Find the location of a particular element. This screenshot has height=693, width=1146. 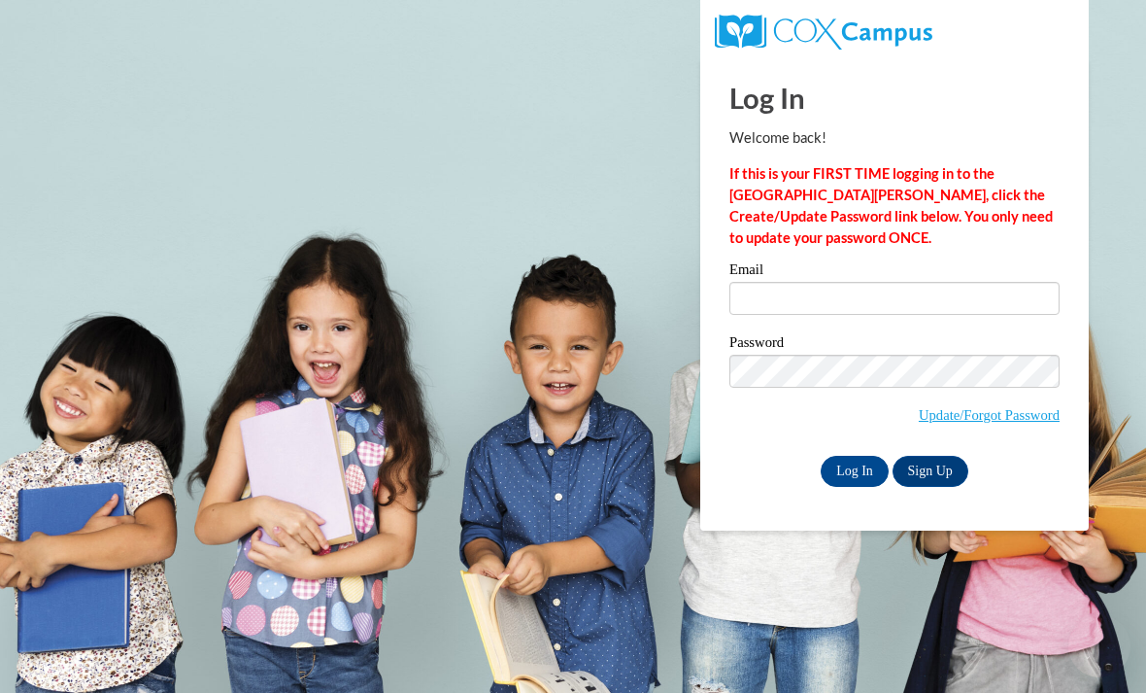

img: COX Campus is located at coordinates (824, 32).